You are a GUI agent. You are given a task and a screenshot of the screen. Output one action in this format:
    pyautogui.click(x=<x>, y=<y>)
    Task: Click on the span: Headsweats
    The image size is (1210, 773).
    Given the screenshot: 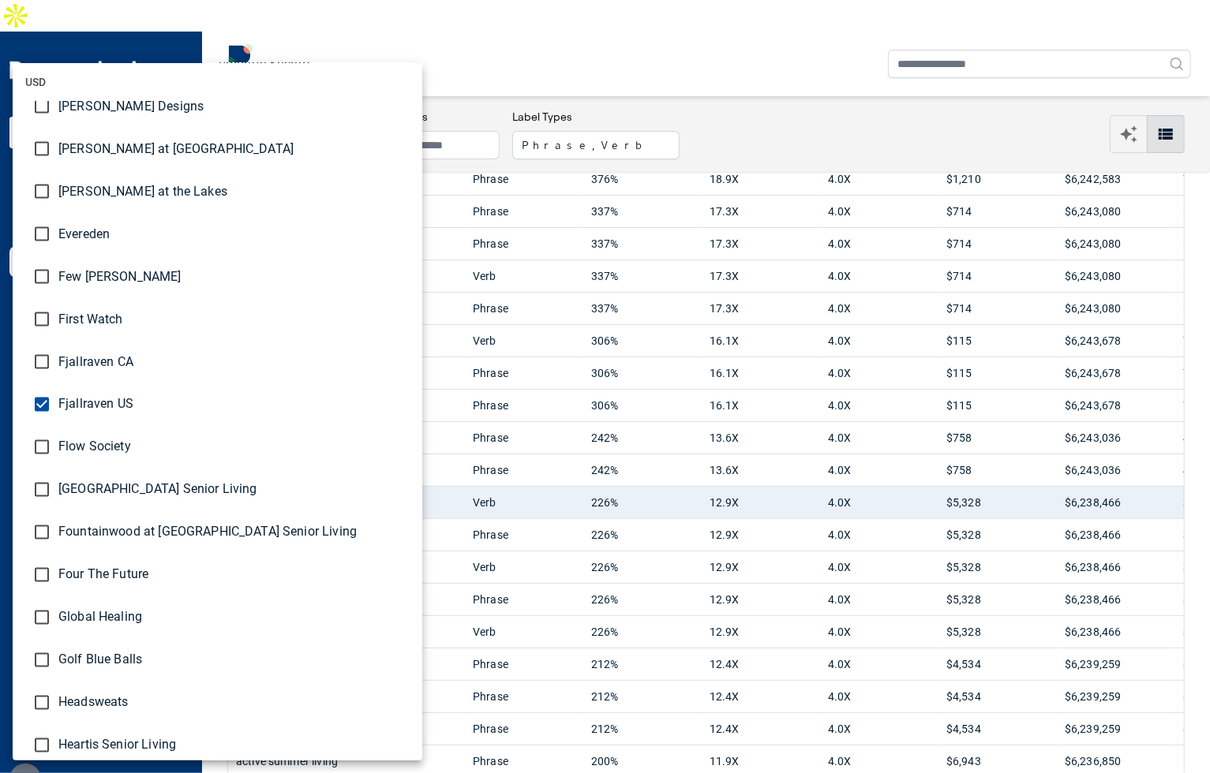 What is the action you would take?
    pyautogui.click(x=234, y=703)
    